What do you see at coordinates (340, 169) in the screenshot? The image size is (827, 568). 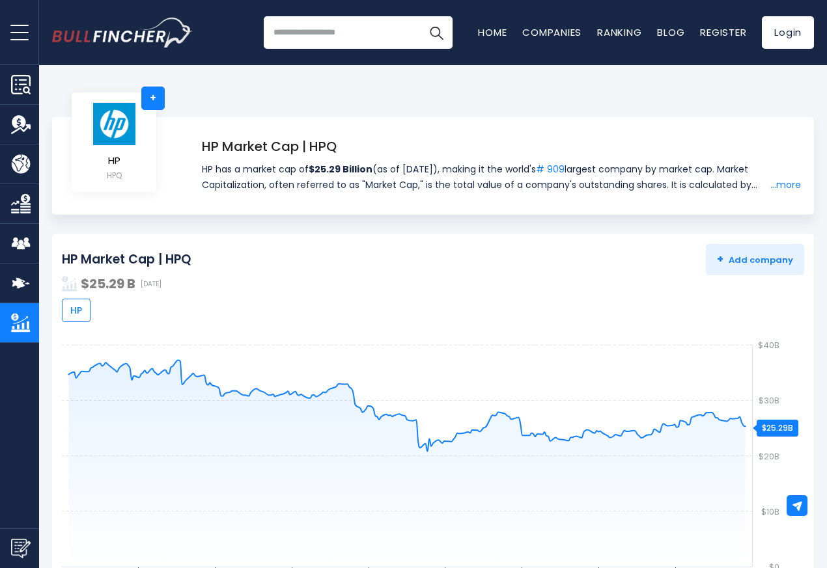 I see `strong: $25.29 Billion` at bounding box center [340, 169].